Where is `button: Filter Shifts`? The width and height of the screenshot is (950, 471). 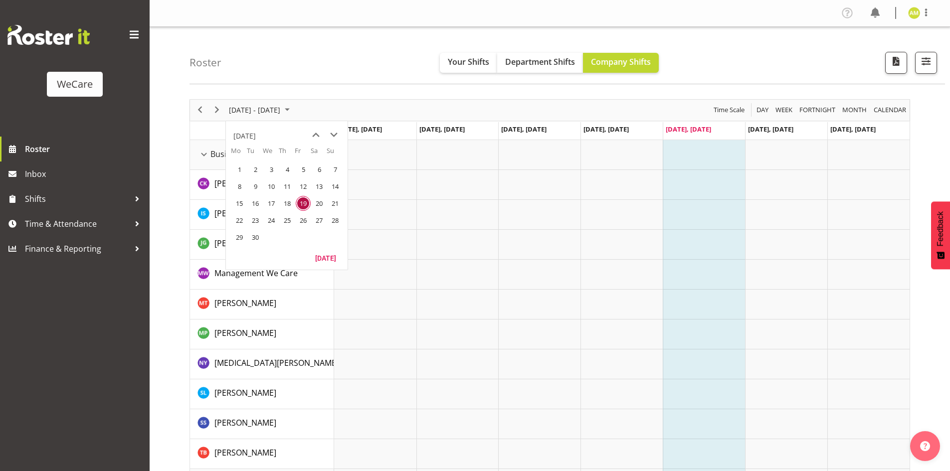 button: Filter Shifts is located at coordinates (926, 63).